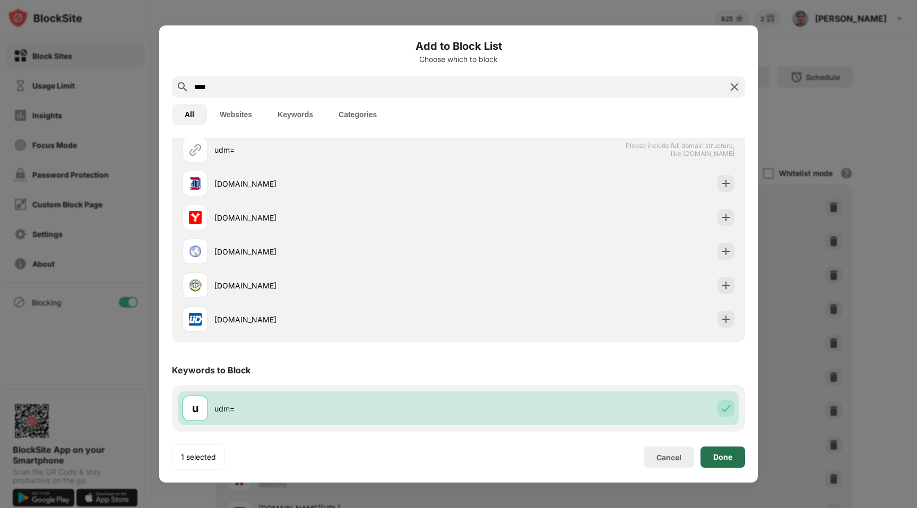 This screenshot has width=917, height=508. What do you see at coordinates (458, 59) in the screenshot?
I see `div: Choose which to block` at bounding box center [458, 59].